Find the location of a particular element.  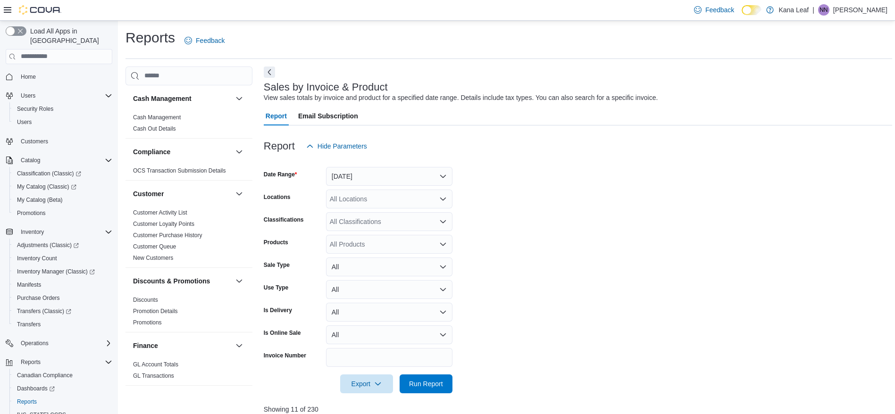

span: Promotion Details is located at coordinates (155, 311).